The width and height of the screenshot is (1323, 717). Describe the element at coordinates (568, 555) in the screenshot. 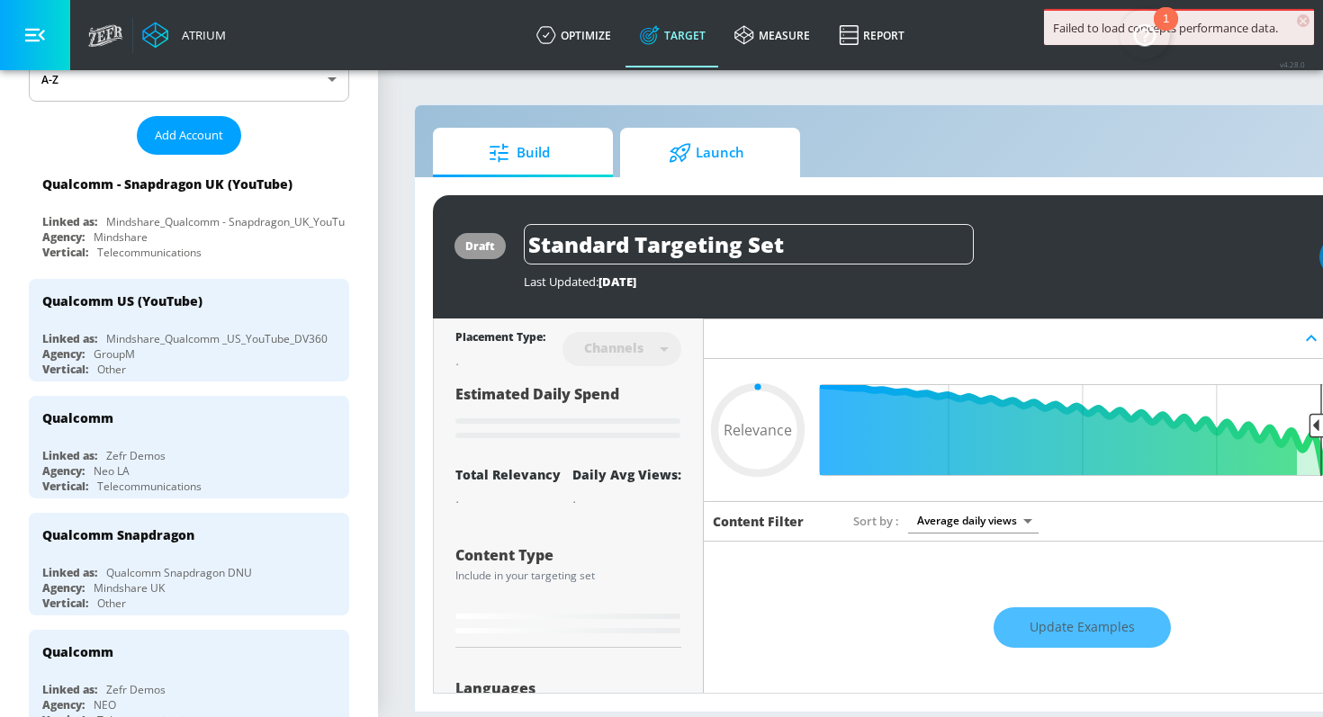

I see `div: Content Type` at that location.